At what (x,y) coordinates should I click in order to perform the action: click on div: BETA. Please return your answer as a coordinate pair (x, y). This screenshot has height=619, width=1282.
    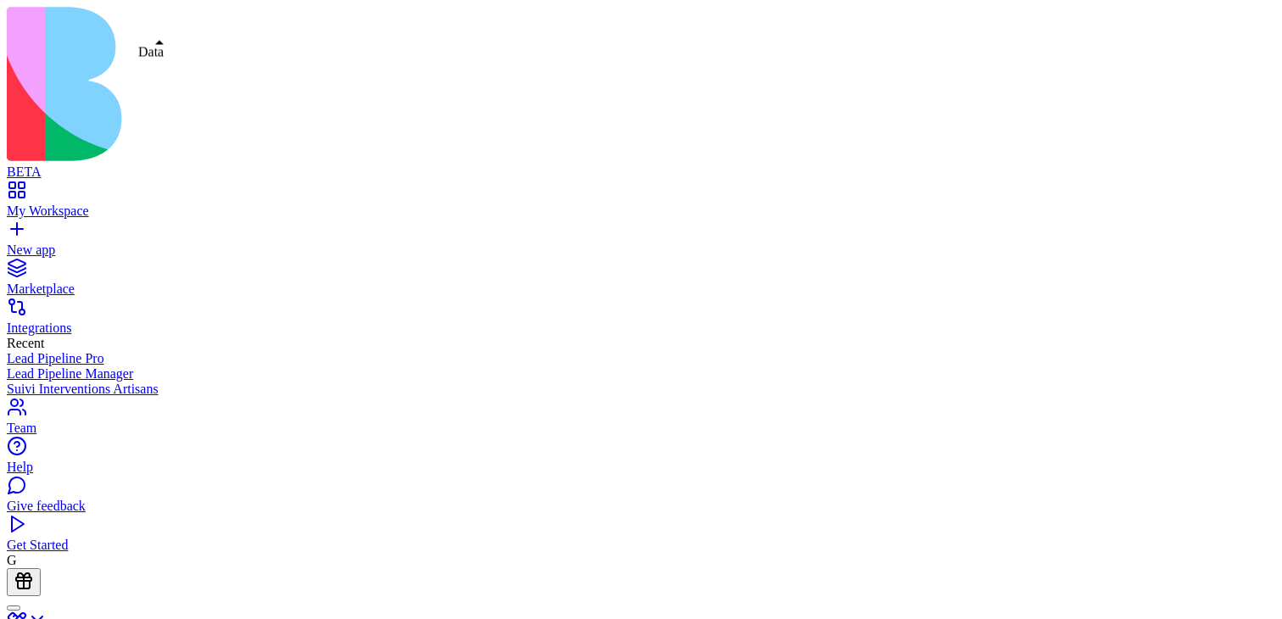
    Looking at the image, I should click on (641, 172).